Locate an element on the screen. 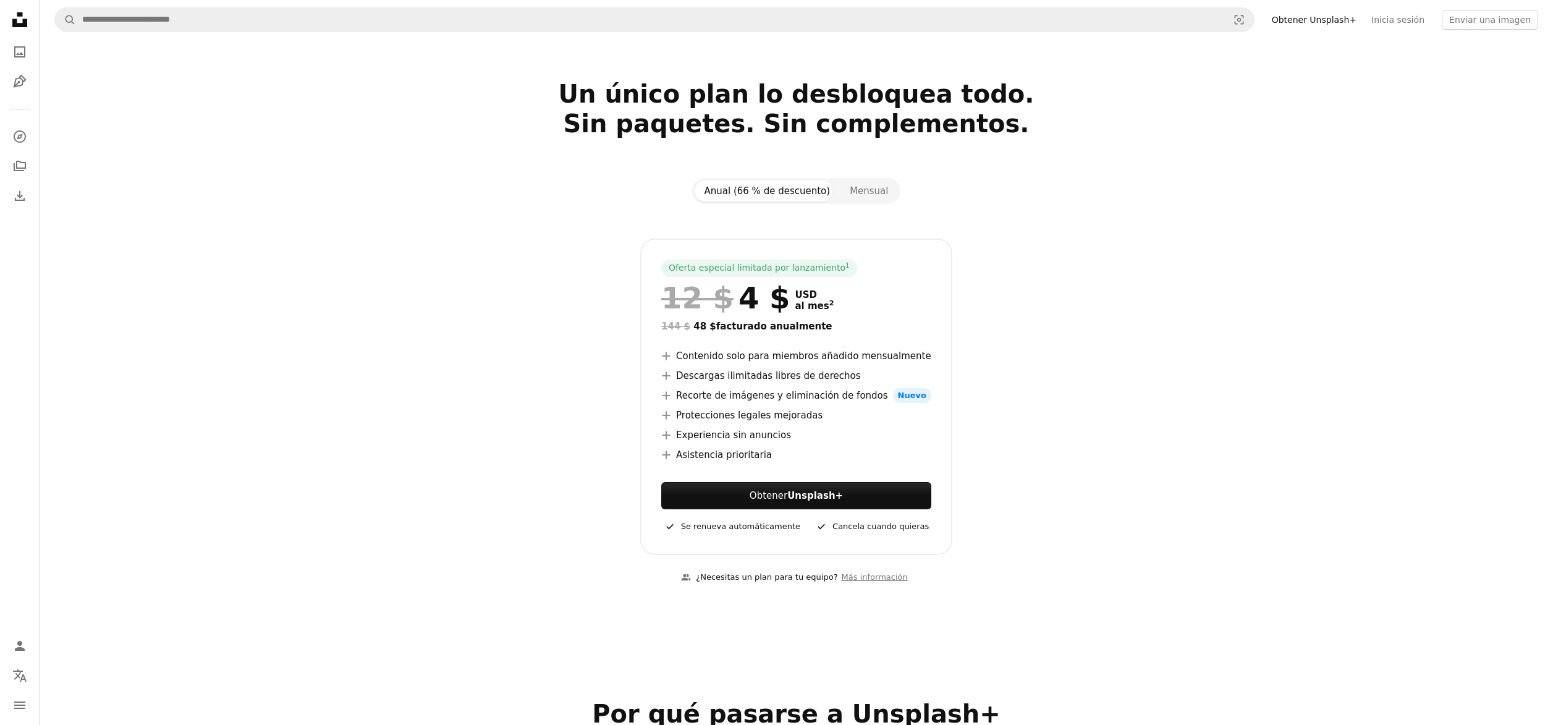 The image size is (1553, 725). div: Se renueva automáticamente is located at coordinates (732, 526).